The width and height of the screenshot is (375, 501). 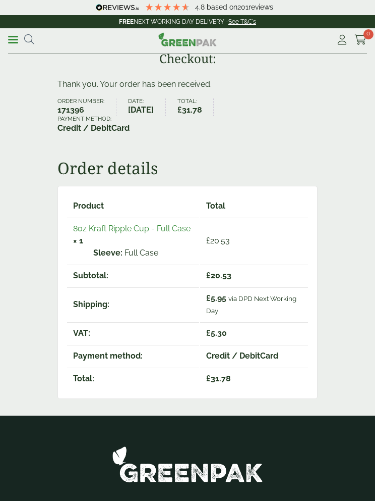 What do you see at coordinates (81, 110) in the screenshot?
I see `strong: 171396` at bounding box center [81, 110].